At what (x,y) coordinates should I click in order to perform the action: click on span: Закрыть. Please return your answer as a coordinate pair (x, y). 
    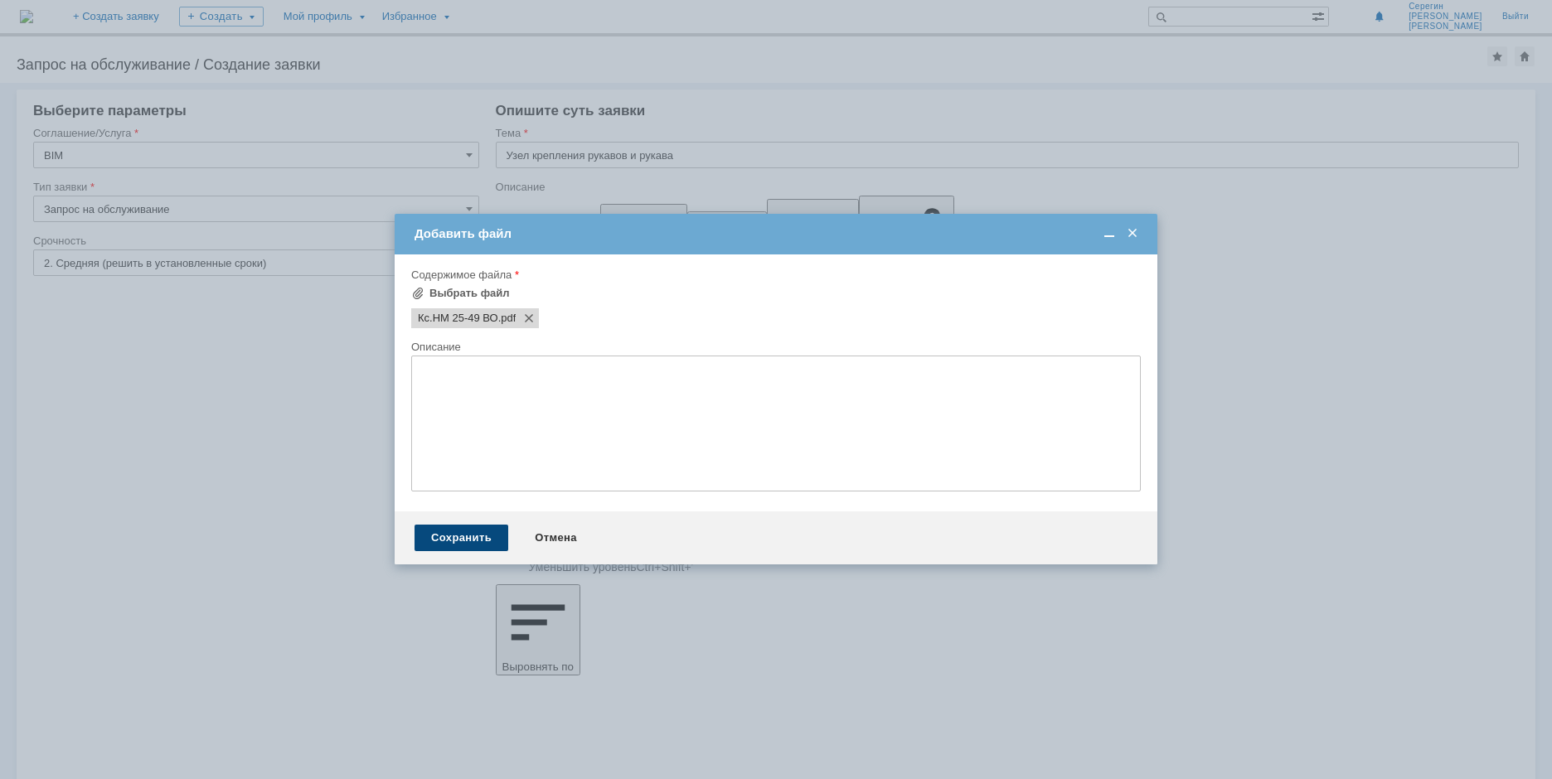
    Looking at the image, I should click on (1133, 234).